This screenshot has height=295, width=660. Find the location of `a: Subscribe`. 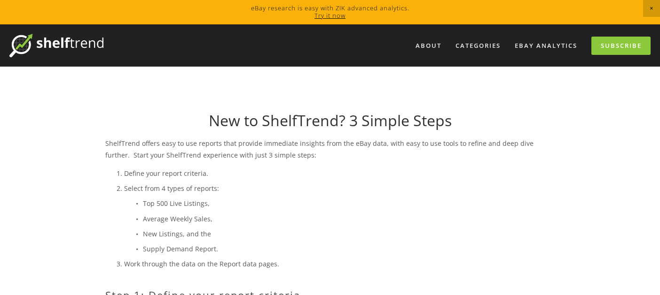

a: Subscribe is located at coordinates (621, 46).